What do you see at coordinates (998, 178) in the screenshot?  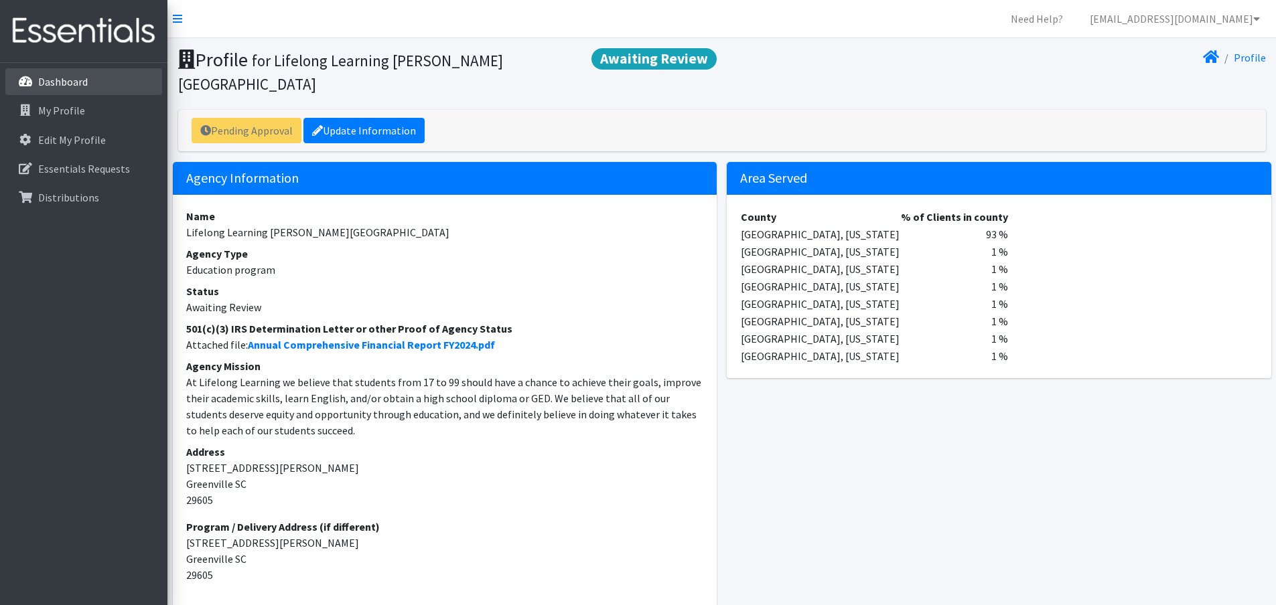 I see `h5: Area Served` at bounding box center [998, 178].